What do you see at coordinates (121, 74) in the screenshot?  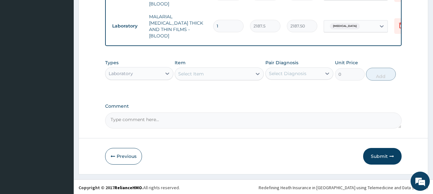 I see `div: Laboratory` at bounding box center [121, 74].